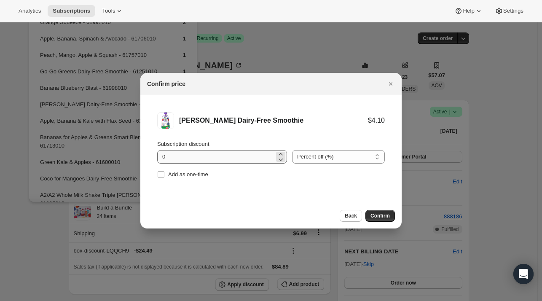 The image size is (542, 301). Describe the element at coordinates (166, 84) in the screenshot. I see `h2: Confirm price` at that location.